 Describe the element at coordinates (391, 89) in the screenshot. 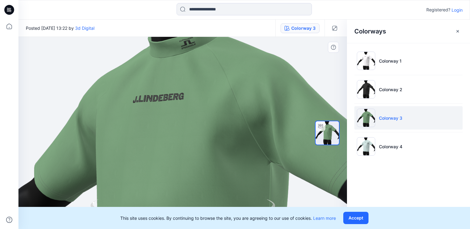

I see `p: Colorway 2` at that location.